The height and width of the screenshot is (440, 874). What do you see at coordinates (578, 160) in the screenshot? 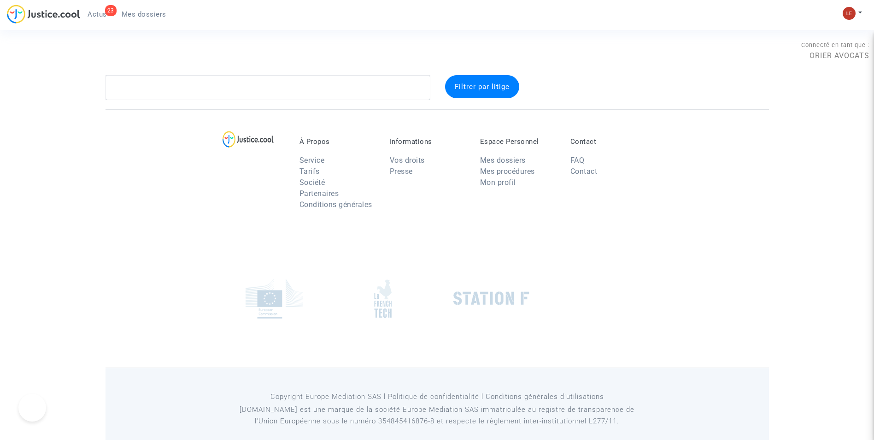
I see `a: FAQ` at bounding box center [578, 160].